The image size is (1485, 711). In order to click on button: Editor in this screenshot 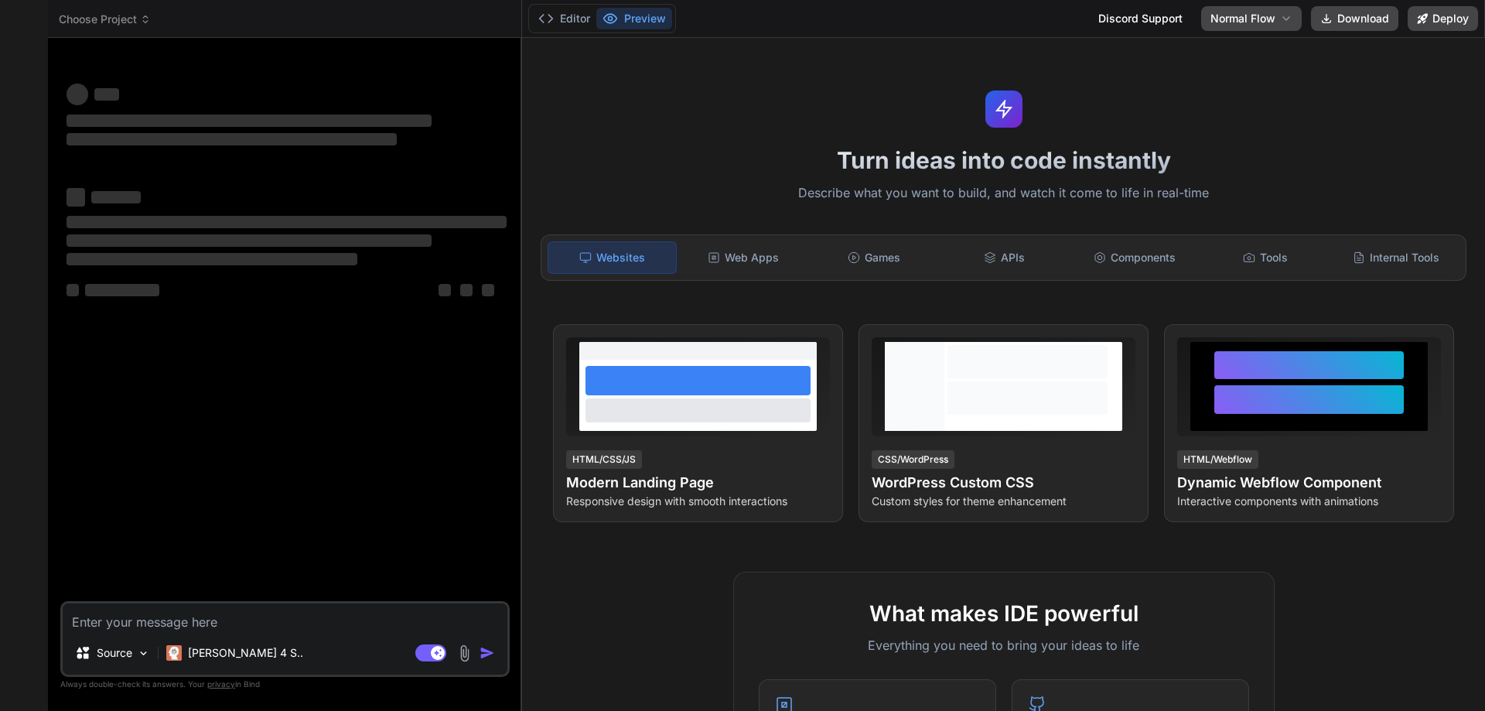, I will do `click(564, 19)`.